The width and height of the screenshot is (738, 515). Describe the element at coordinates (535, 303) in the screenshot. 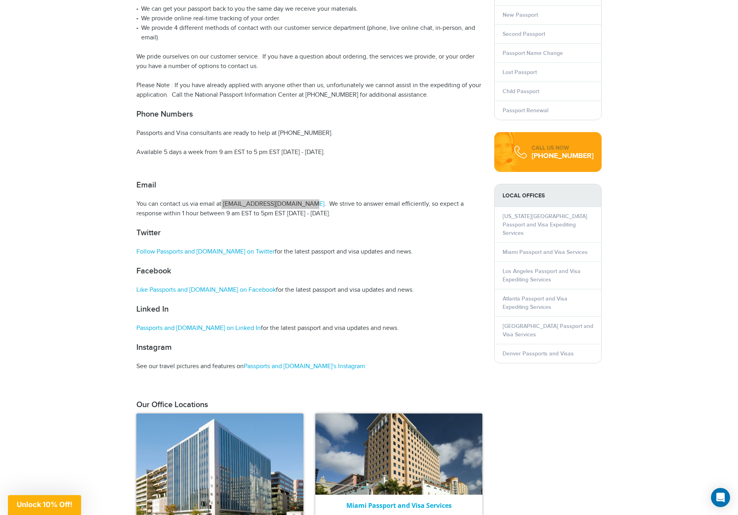

I see `a: Atlanta Passport and Visa Expediting Services` at that location.